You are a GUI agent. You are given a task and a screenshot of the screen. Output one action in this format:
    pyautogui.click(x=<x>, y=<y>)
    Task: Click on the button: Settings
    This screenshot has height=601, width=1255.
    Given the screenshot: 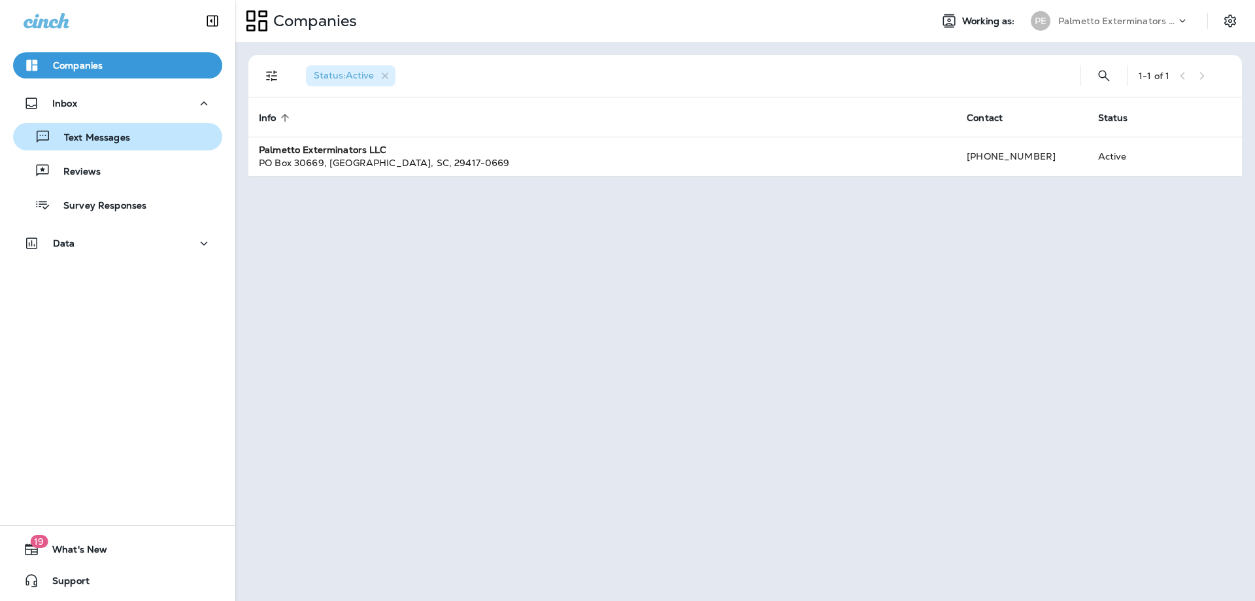 What is the action you would take?
    pyautogui.click(x=1230, y=21)
    